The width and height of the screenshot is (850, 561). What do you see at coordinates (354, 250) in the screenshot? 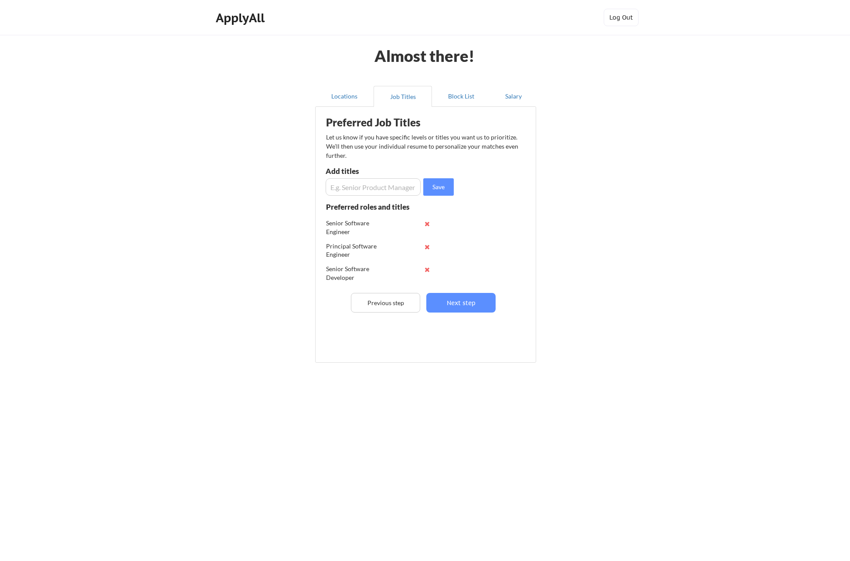
I see `div: Principal Software Engineer` at bounding box center [354, 250].